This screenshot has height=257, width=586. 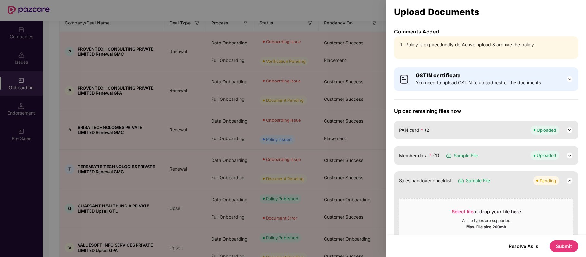 I want to click on li: Policy is expired,kindly do Active upload & archive the policy., so click(x=490, y=45).